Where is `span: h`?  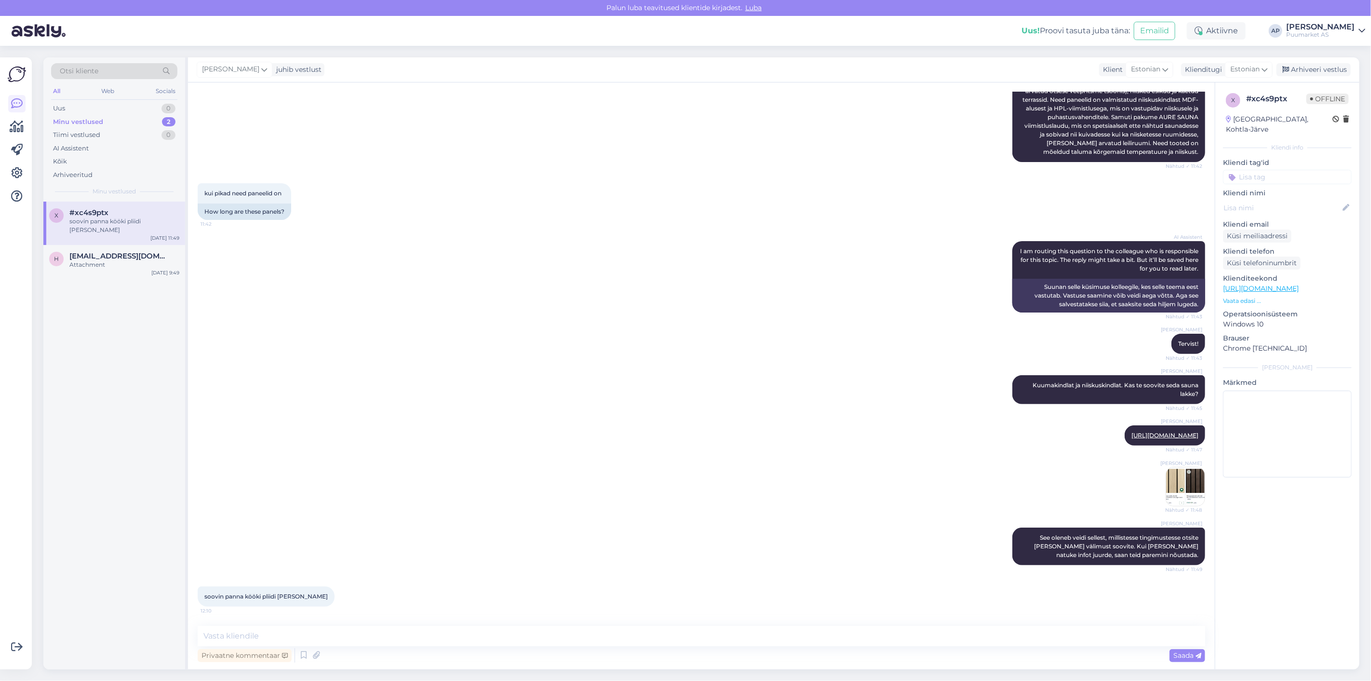 span: h is located at coordinates (56, 258).